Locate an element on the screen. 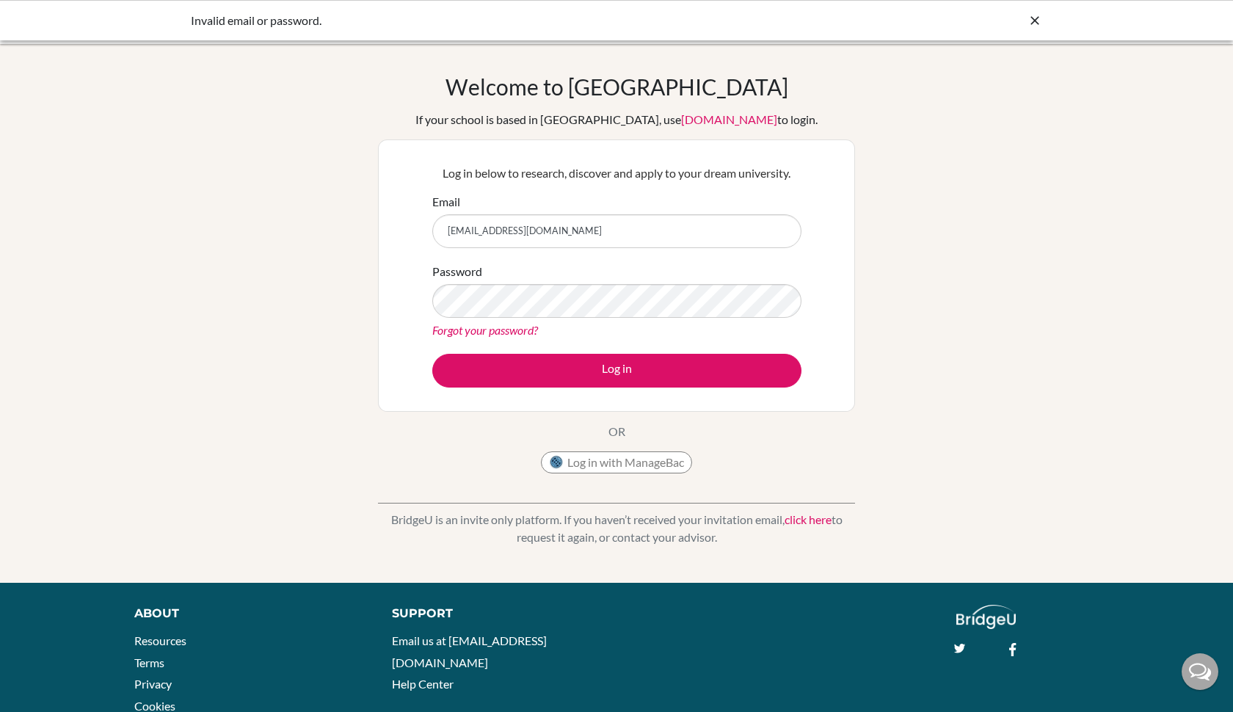  div: About is located at coordinates (247, 614).